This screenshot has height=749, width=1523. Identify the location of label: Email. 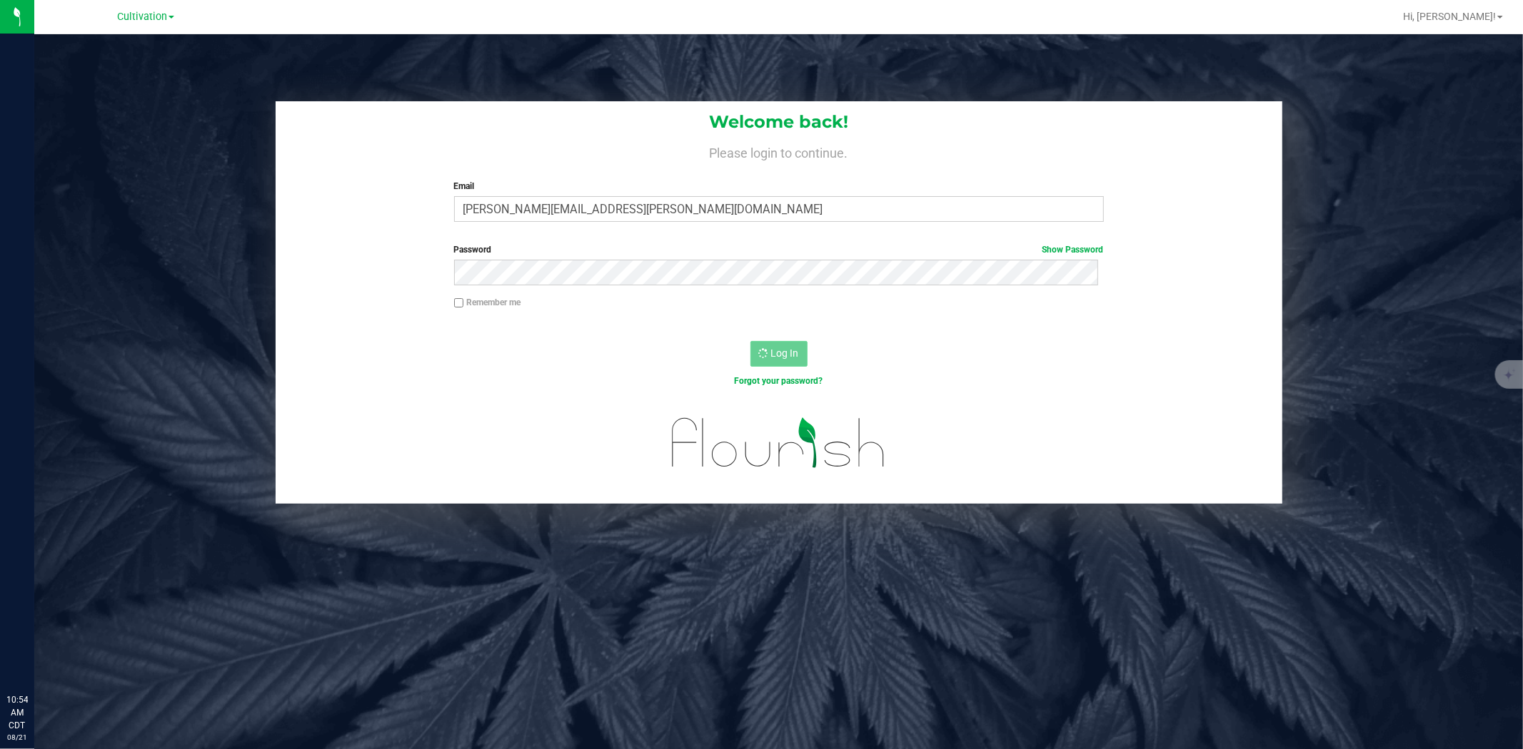
(779, 186).